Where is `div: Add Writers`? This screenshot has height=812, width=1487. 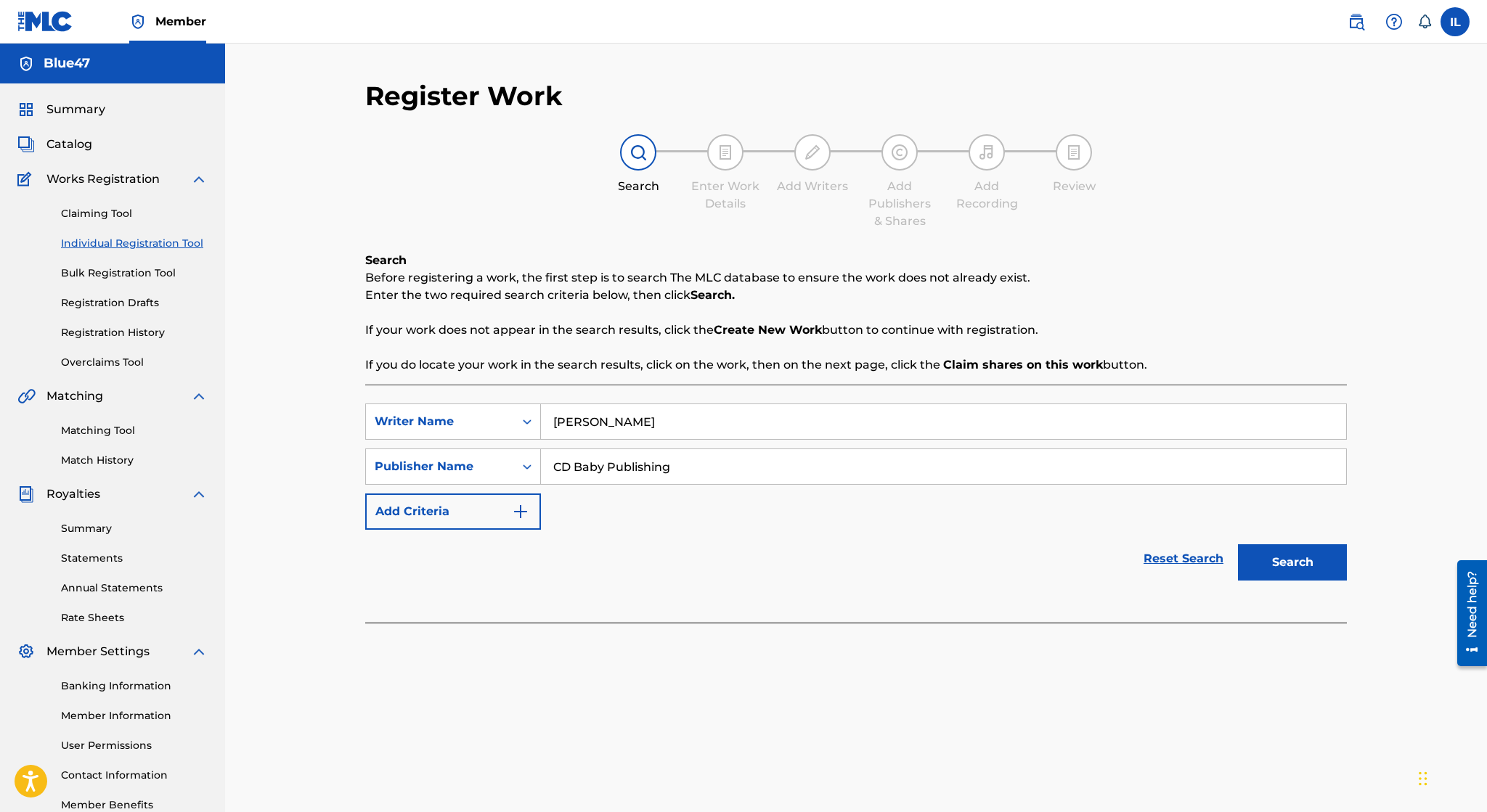
div: Add Writers is located at coordinates (812, 186).